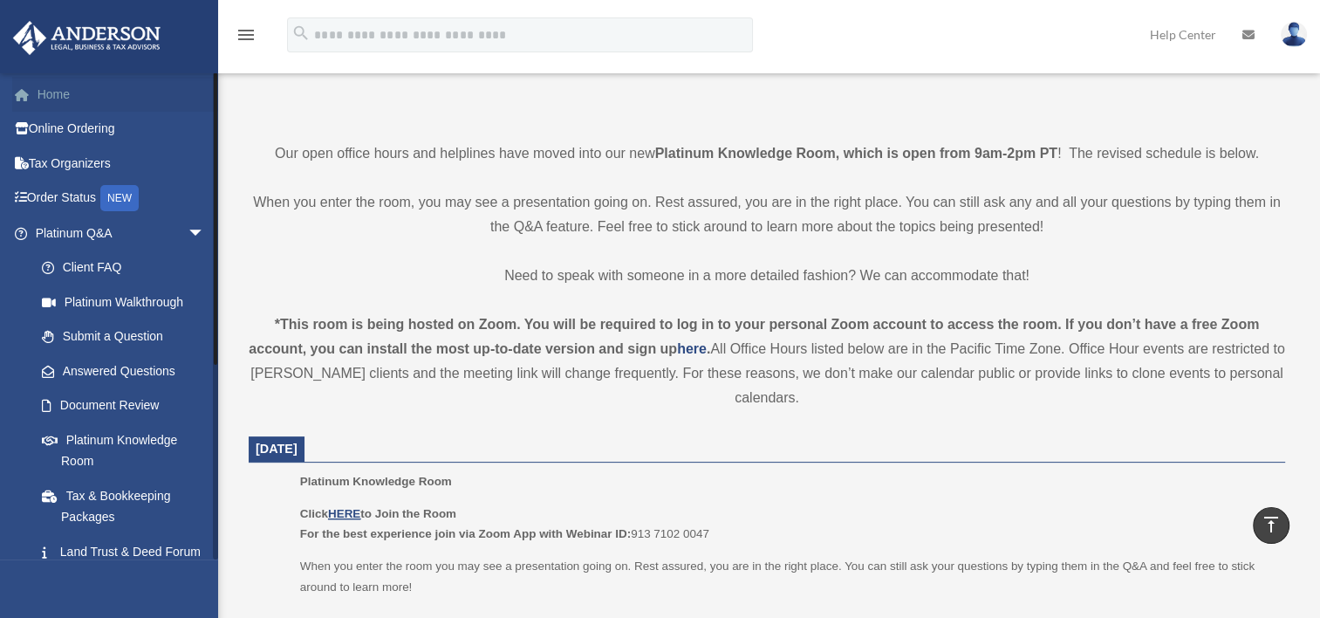  I want to click on a: Answered Questions, so click(127, 371).